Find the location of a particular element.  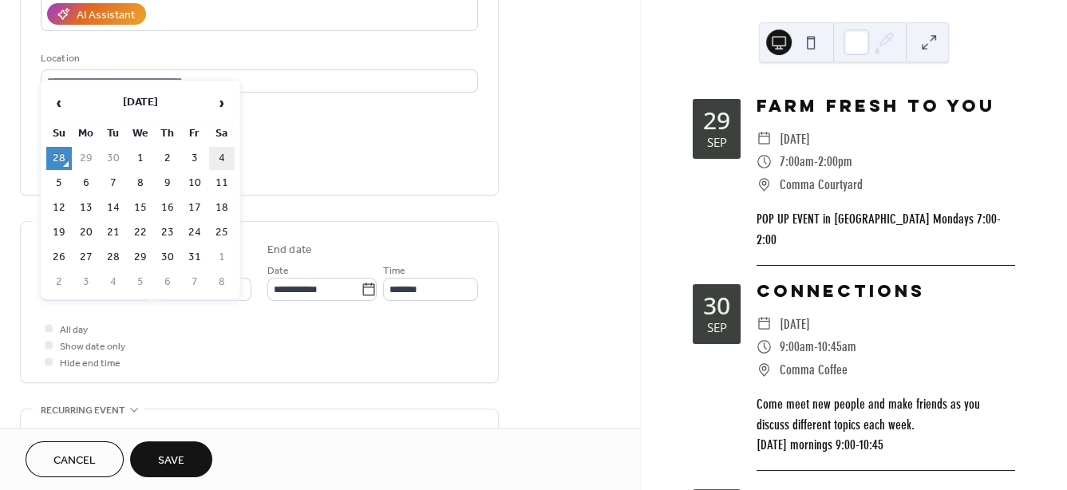

button: AI Assistant is located at coordinates (97, 14).